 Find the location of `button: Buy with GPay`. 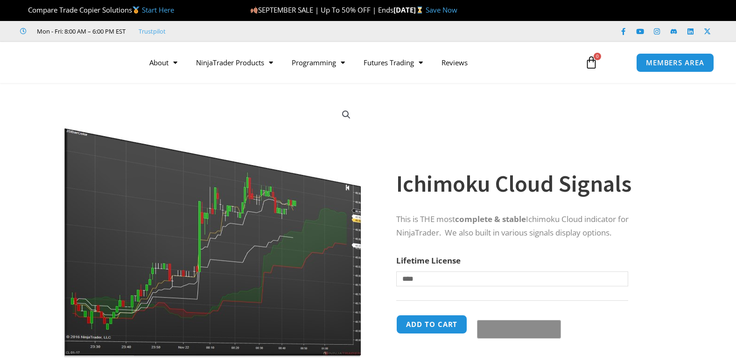

button: Buy with GPay is located at coordinates (519, 329).